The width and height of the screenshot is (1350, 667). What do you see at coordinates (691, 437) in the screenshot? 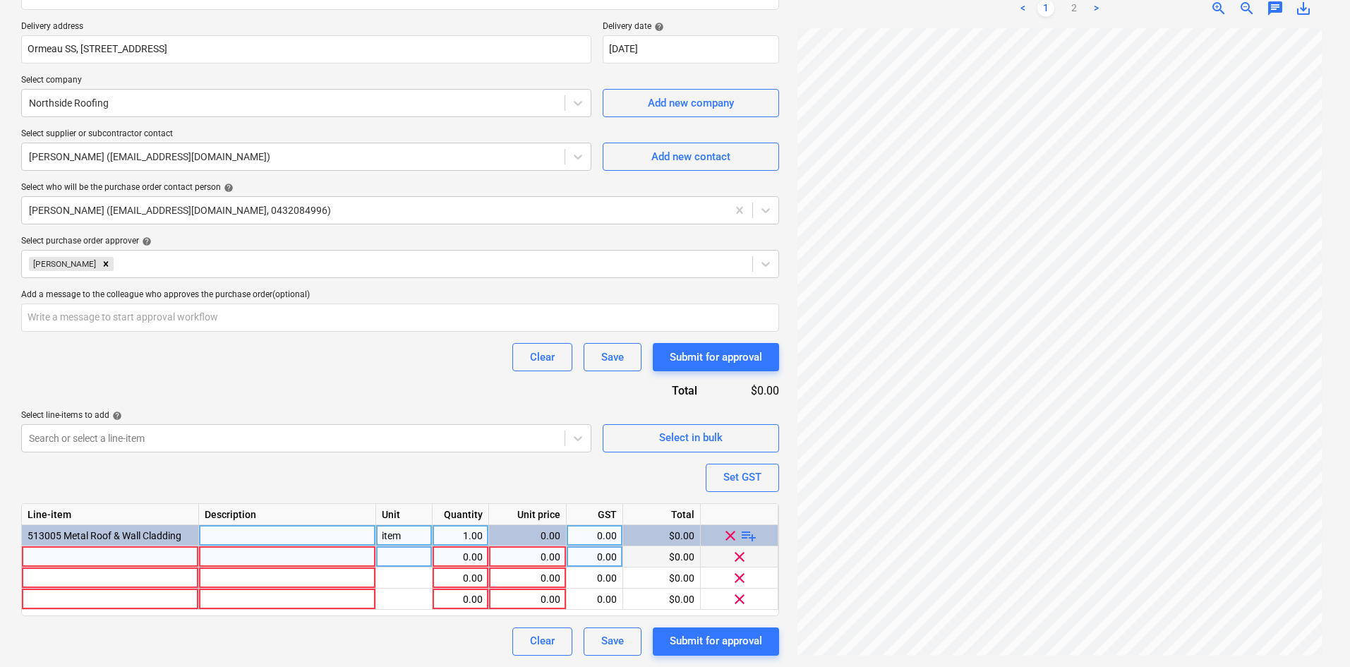
I see `div: Select in bulk` at bounding box center [691, 437].